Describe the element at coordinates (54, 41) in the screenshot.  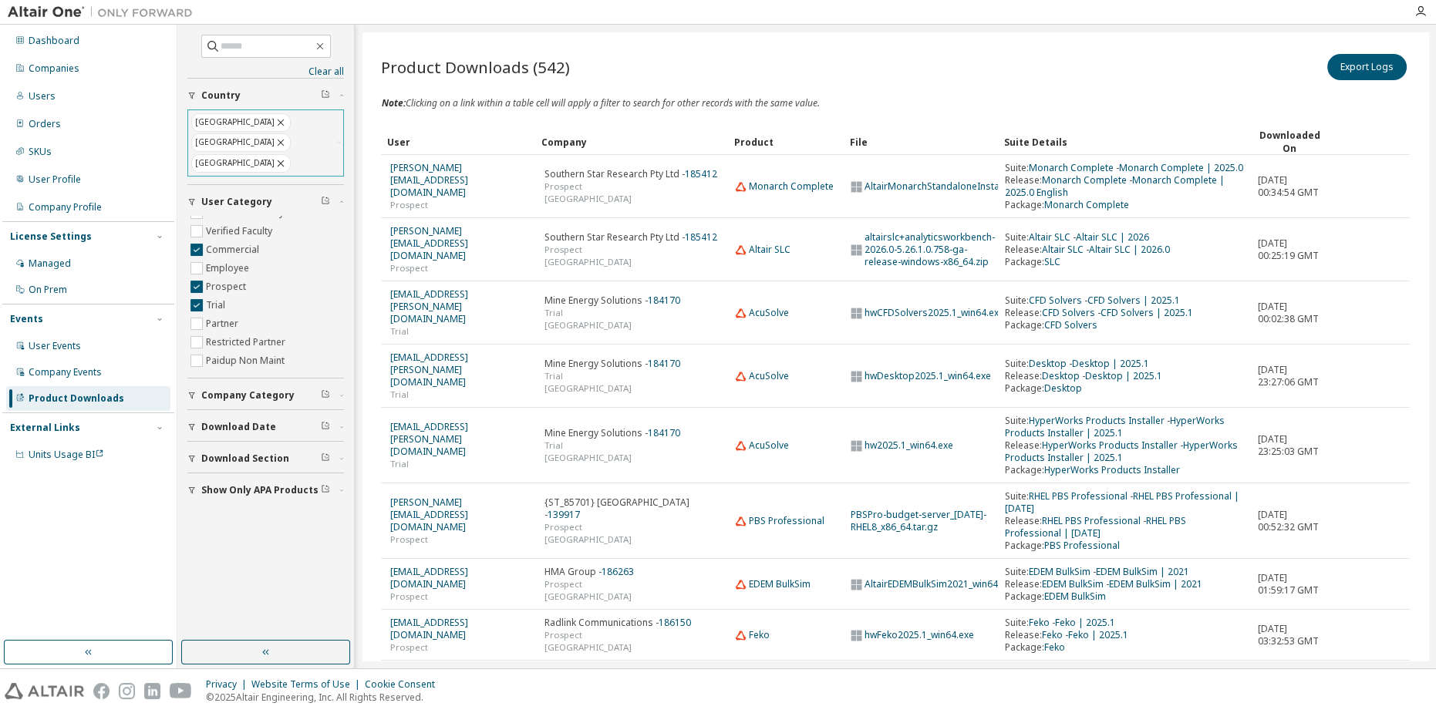
I see `div: Dashboard` at that location.